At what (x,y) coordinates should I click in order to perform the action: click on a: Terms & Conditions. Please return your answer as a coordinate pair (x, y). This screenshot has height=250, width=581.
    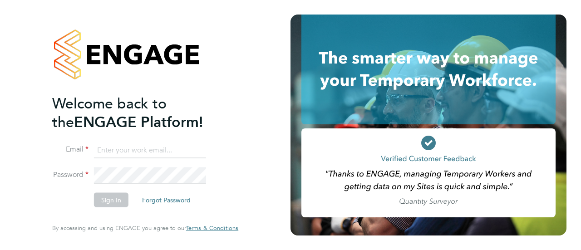
    Looking at the image, I should click on (212, 228).